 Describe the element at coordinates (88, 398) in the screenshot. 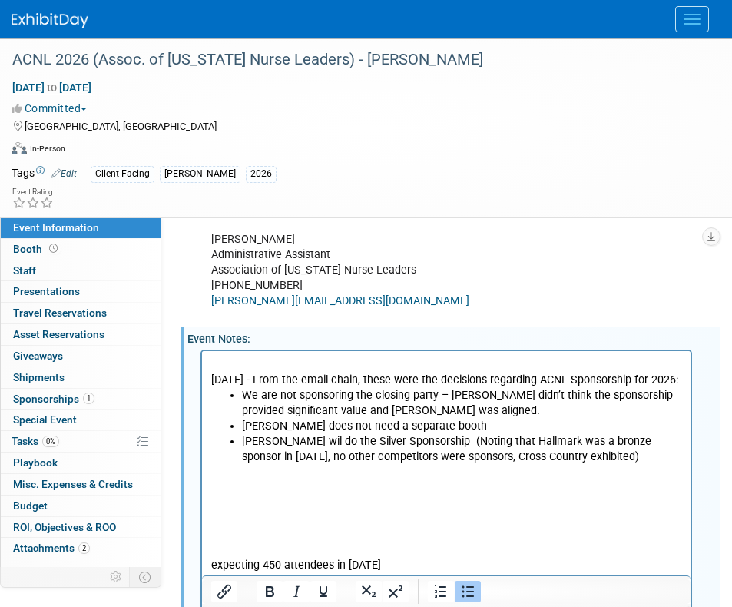

I see `span: 1` at that location.